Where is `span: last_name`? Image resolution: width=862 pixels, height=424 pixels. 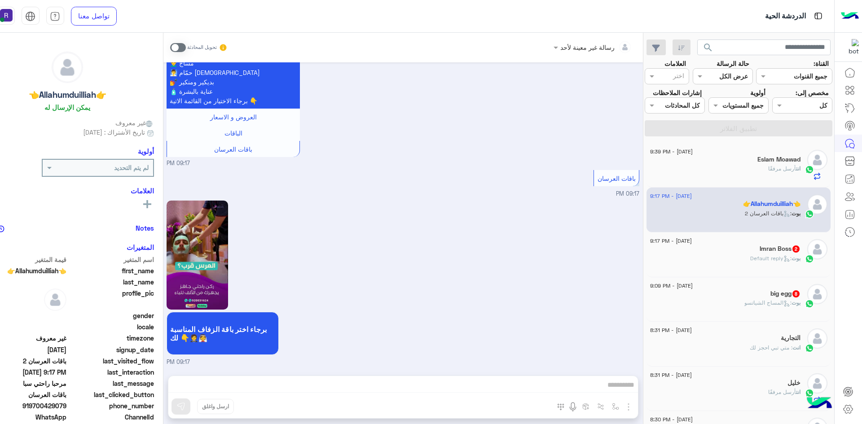 span: last_name is located at coordinates (111, 282).